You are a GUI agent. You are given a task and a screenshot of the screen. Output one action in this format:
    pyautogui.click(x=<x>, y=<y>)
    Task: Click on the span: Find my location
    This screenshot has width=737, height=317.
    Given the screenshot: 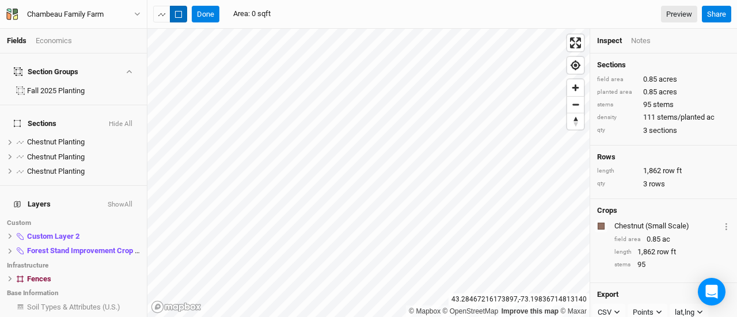 What is the action you would take?
    pyautogui.click(x=575, y=65)
    